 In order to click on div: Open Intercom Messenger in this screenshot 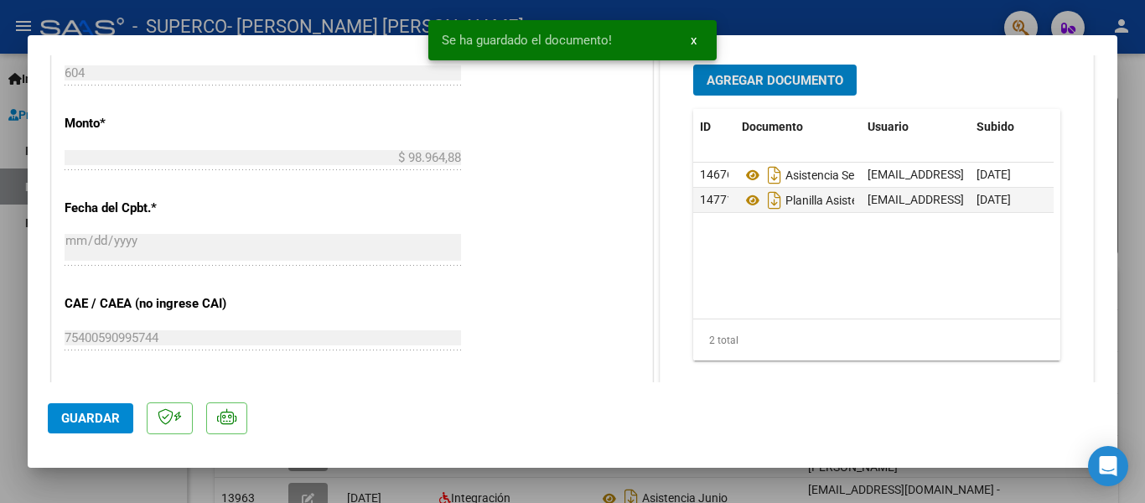, I will do `click(1108, 466)`.